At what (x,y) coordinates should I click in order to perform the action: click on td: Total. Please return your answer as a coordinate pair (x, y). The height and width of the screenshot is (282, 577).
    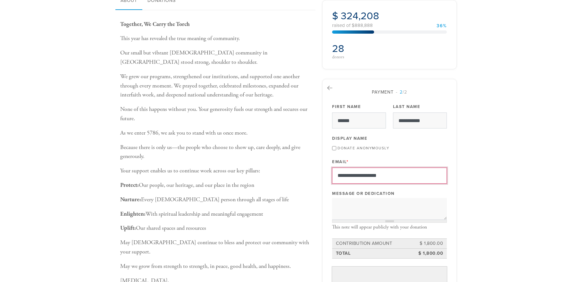
    Looking at the image, I should click on (375, 254).